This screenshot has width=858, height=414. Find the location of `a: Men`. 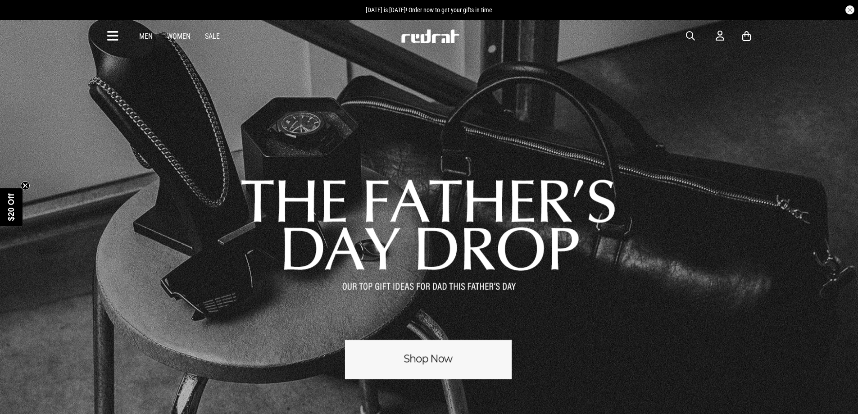

a: Men is located at coordinates (146, 36).